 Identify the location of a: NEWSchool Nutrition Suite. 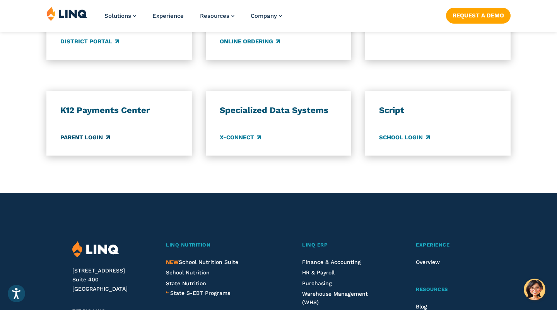
(202, 262).